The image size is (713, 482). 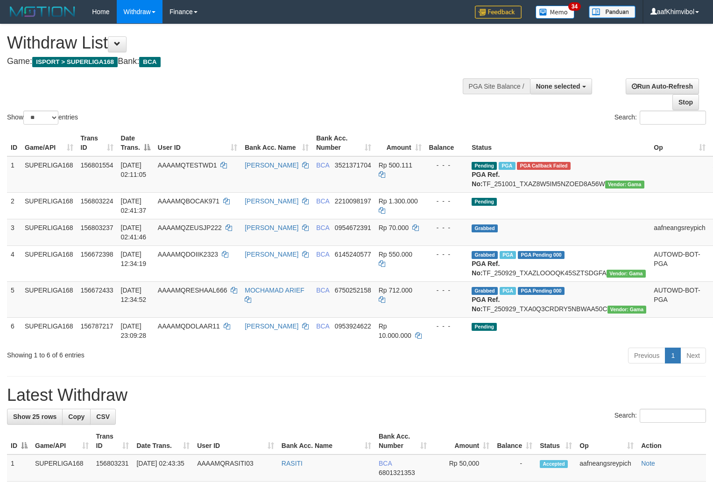 I want to click on a: Note, so click(x=648, y=464).